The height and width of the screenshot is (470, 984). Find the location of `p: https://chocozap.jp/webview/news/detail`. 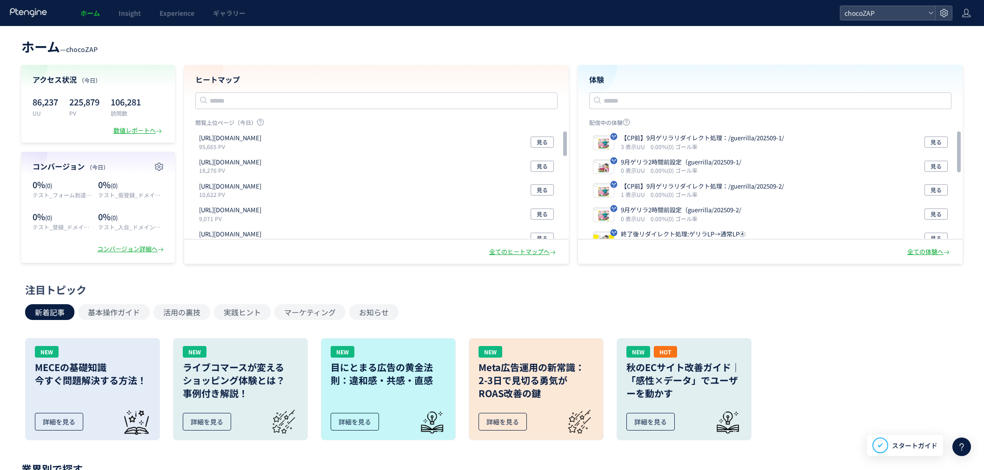

p: https://chocozap.jp/webview/news/detail is located at coordinates (230, 210).